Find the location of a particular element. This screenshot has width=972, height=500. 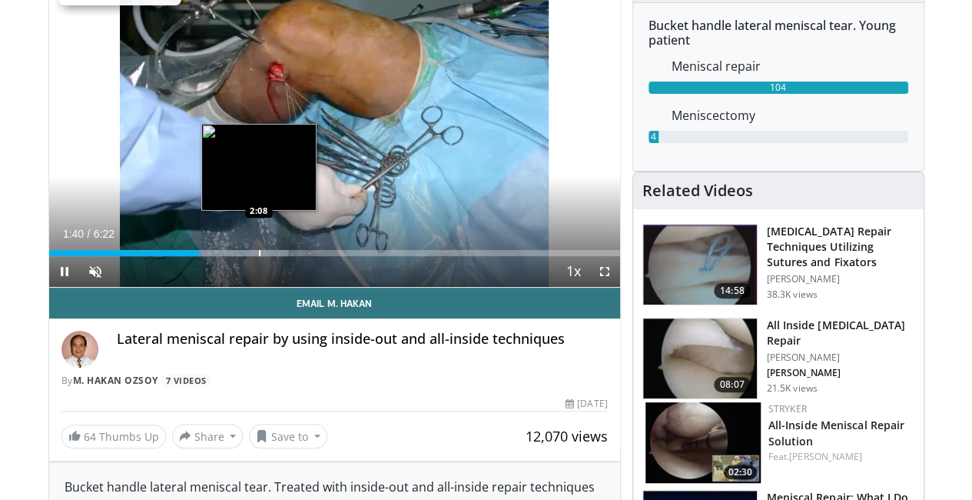

img: Avatar is located at coordinates (80, 349).